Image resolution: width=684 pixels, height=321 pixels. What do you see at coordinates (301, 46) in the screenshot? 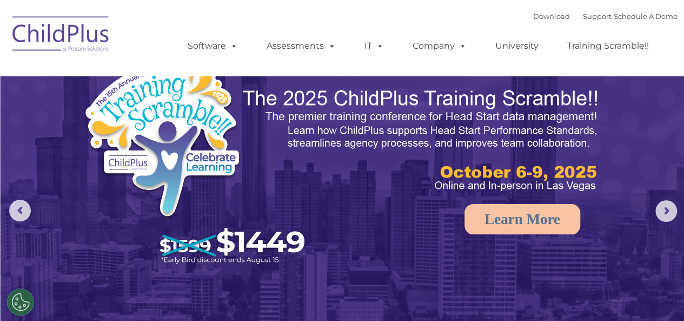
I see `a: Assessments` at bounding box center [301, 46].